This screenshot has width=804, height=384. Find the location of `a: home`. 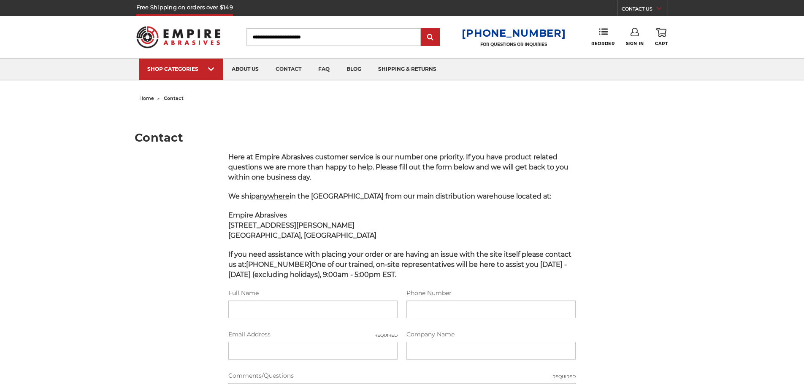

a: home is located at coordinates (146, 98).